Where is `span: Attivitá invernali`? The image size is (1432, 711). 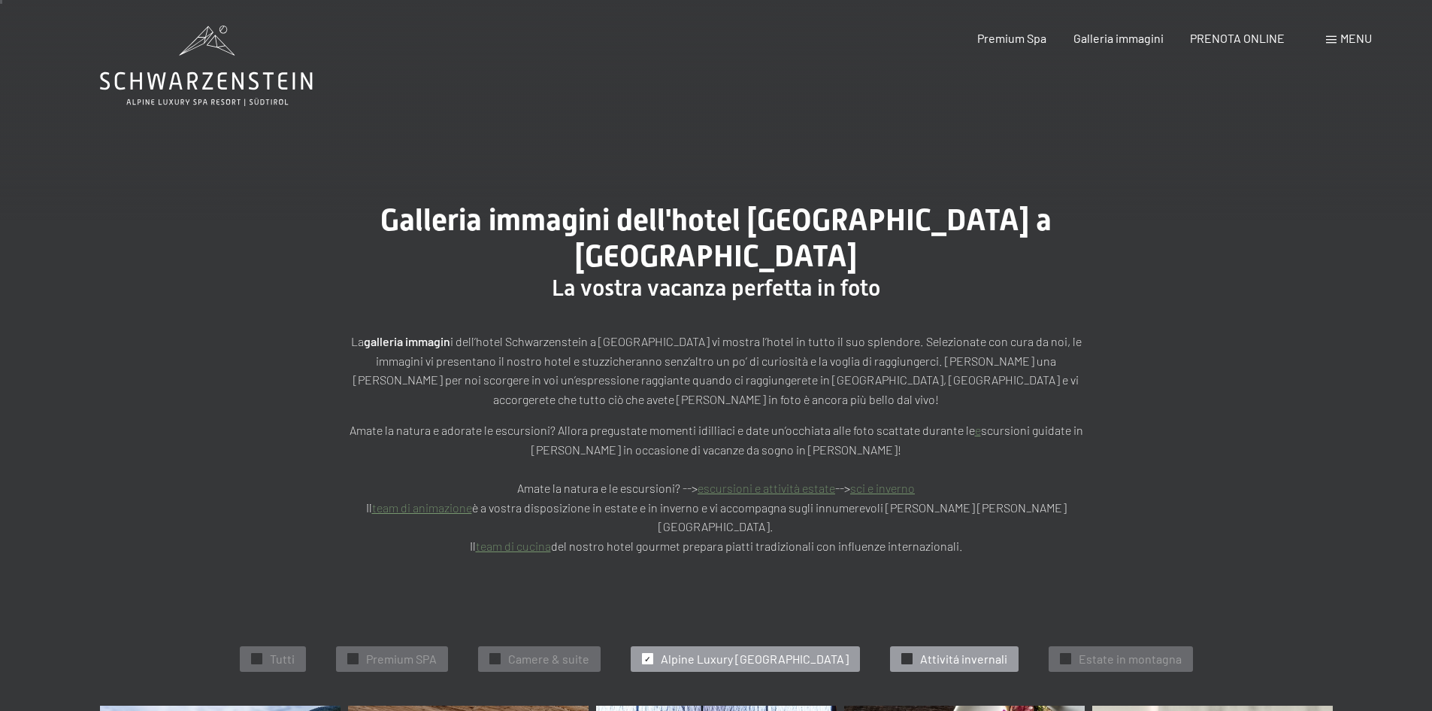 span: Attivitá invernali is located at coordinates (964, 659).